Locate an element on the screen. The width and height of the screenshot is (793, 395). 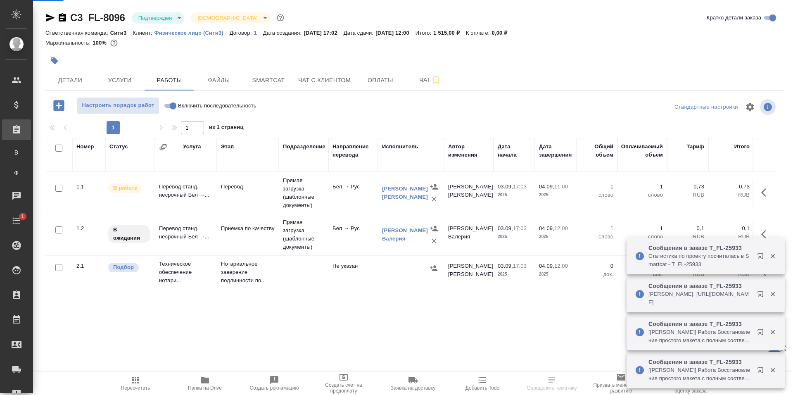
p: 03.09, is located at coordinates (505, 186).